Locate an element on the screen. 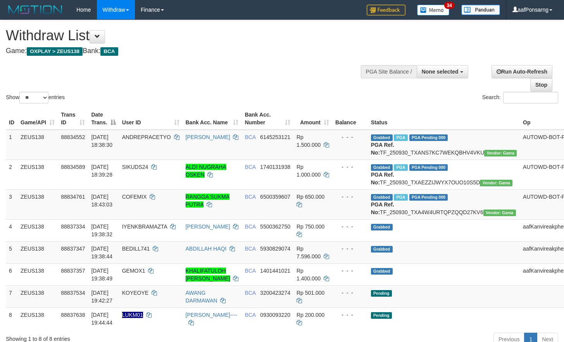 The width and height of the screenshot is (564, 342). td: TF_250930_TXANS7KC7WEKQBHV4VKU is located at coordinates (444, 145).